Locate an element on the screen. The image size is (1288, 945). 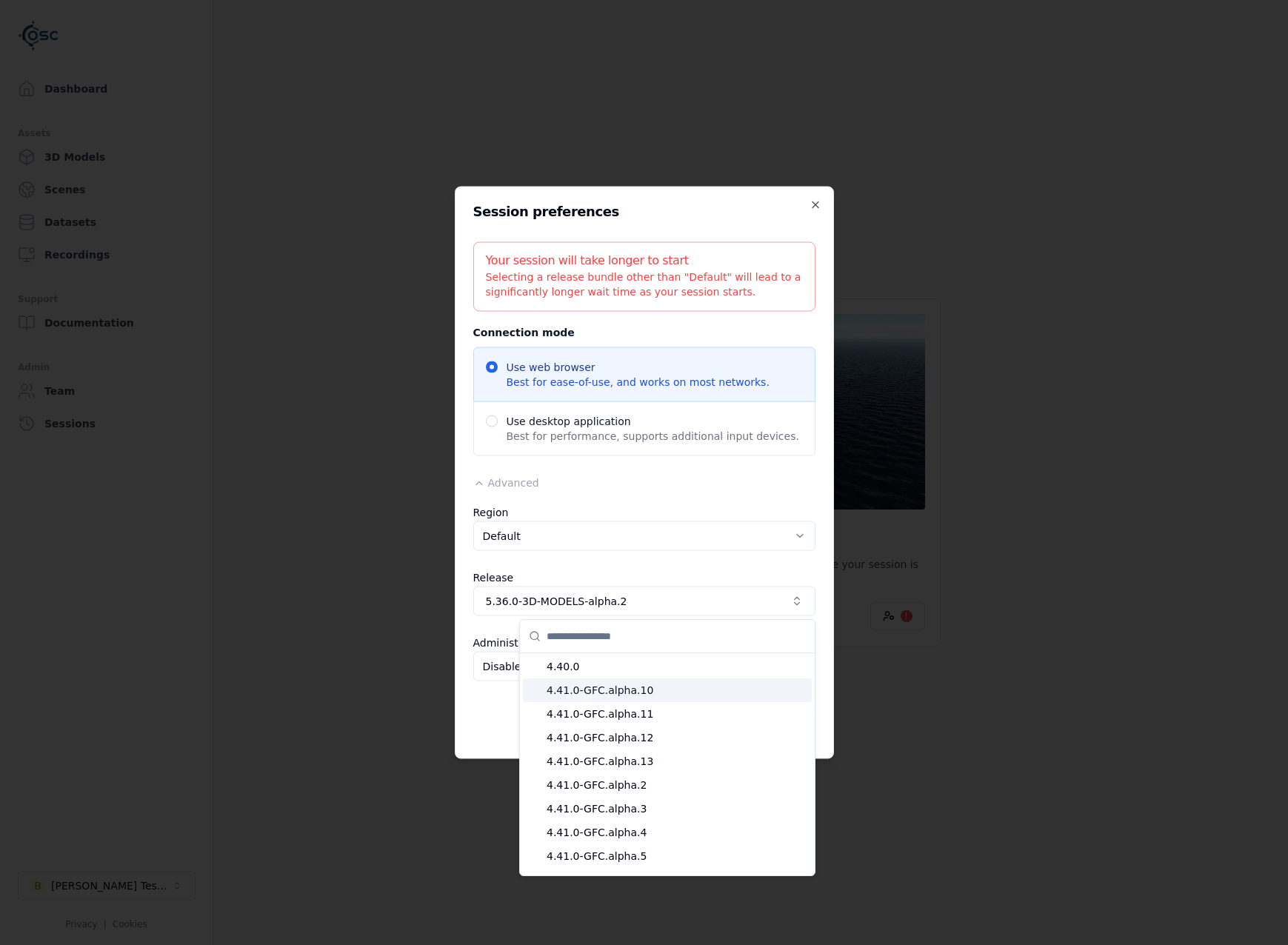
div: Suggestions is located at coordinates (667, 765).